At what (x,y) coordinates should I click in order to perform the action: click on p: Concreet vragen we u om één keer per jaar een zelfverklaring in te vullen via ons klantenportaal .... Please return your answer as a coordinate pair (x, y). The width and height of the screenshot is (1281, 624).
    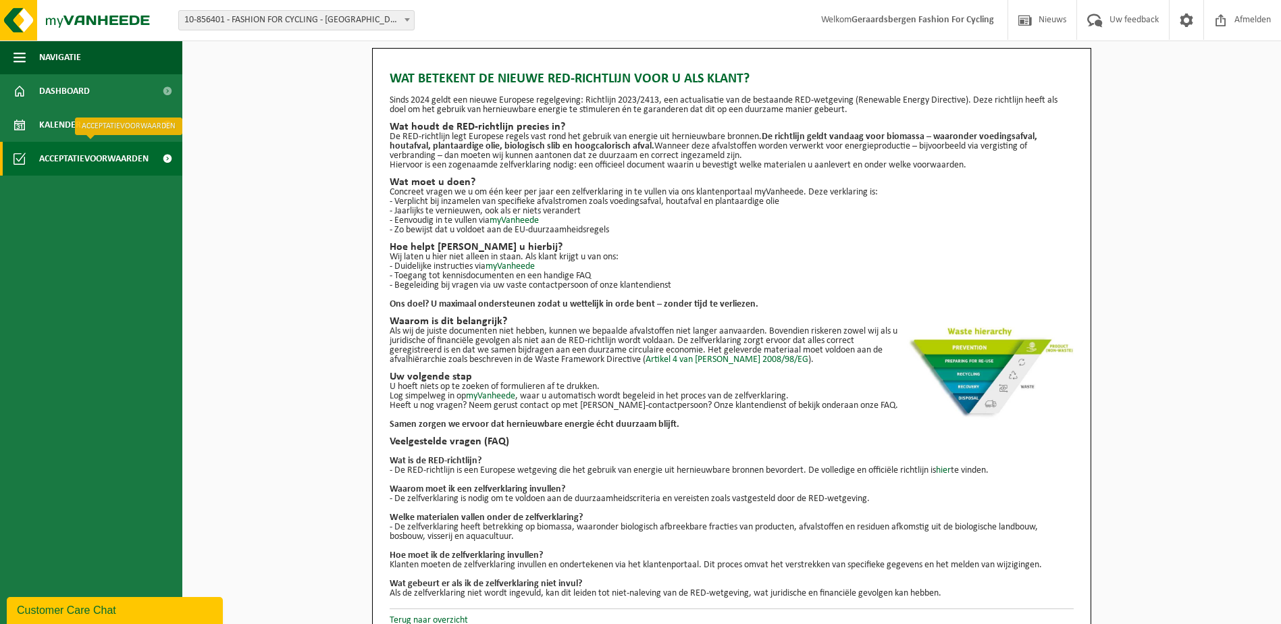
    Looking at the image, I should click on (731, 192).